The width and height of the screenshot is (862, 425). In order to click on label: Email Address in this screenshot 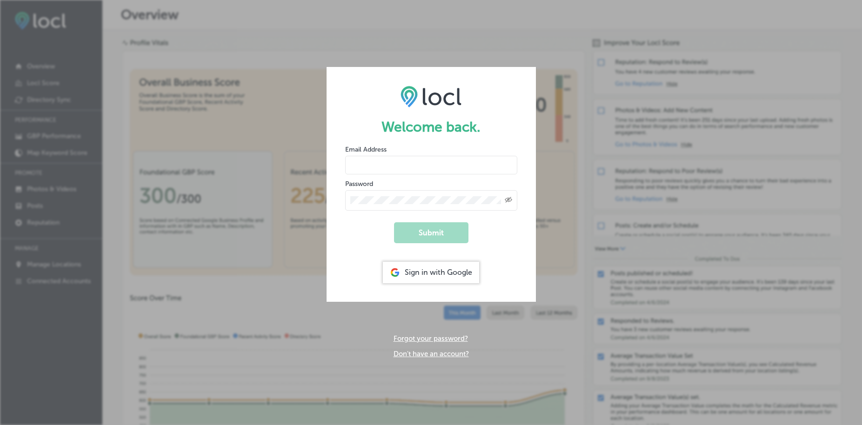, I will do `click(366, 149)`.